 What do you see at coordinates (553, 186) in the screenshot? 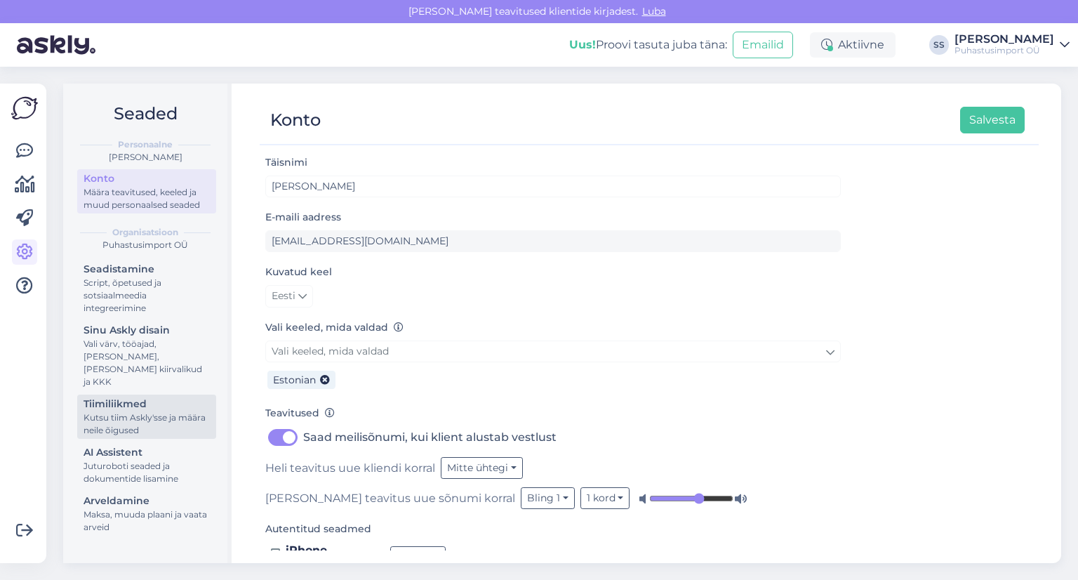
I see `input: Sisesta nimi` at bounding box center [553, 186].